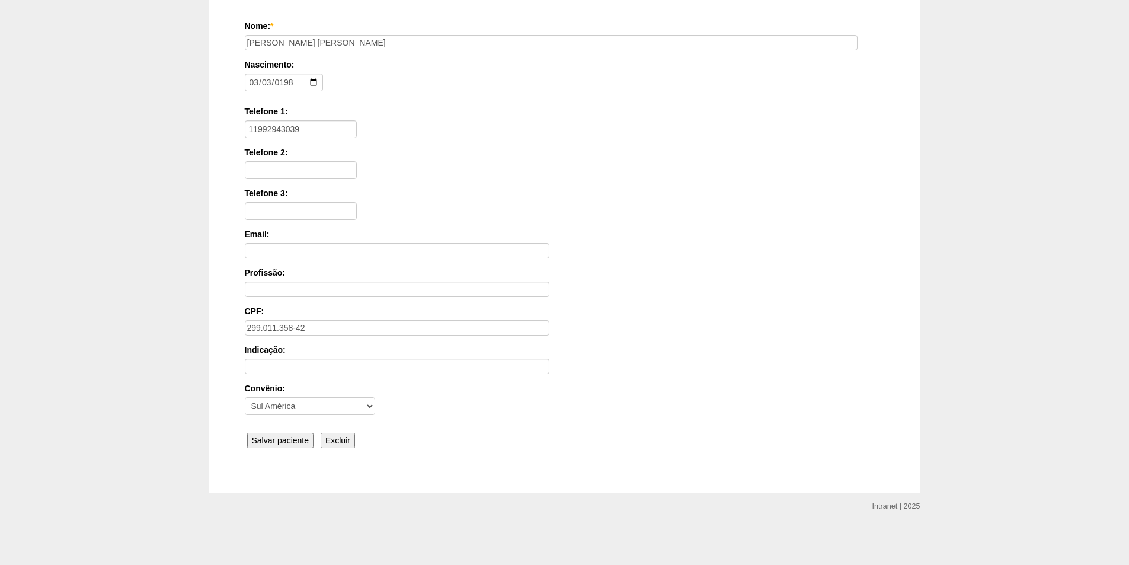 The image size is (1129, 565). I want to click on label: Telefone 1:, so click(565, 111).